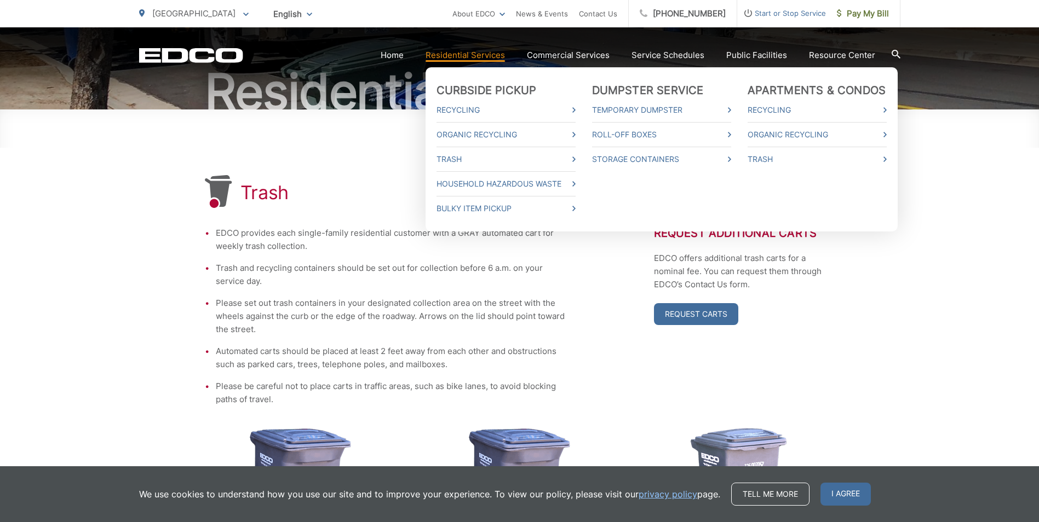 The width and height of the screenshot is (1039, 522). I want to click on li: Please be careful not to place carts in traffic areas, such as bike lanes, to avoid blocking path..., so click(391, 393).